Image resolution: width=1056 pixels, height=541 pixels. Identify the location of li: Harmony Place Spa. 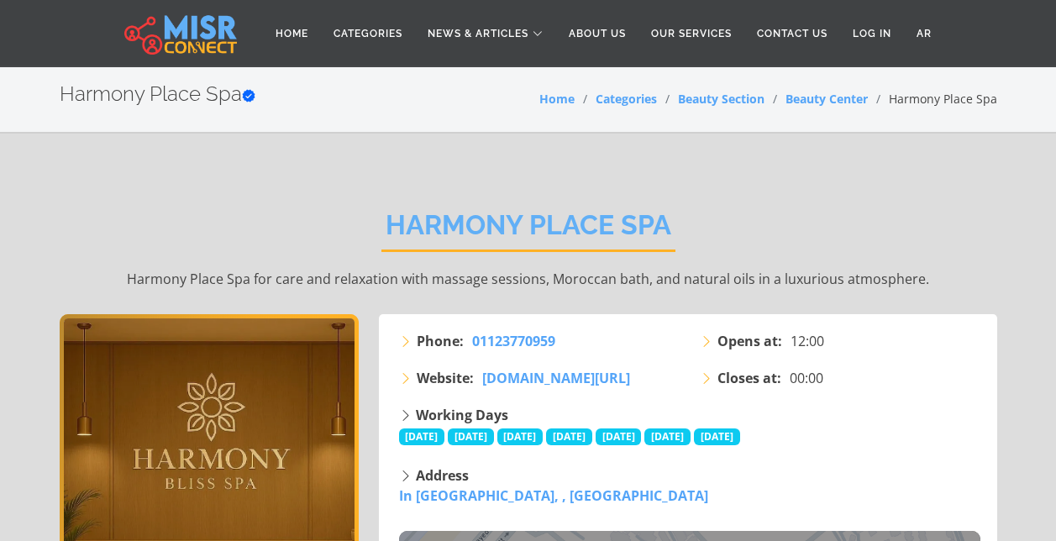
(933, 98).